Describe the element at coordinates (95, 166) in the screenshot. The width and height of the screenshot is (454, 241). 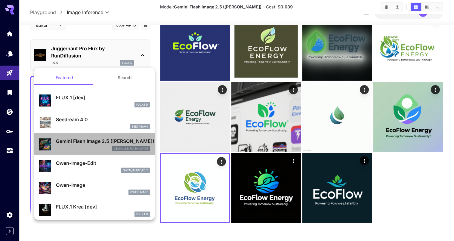
I see `div: Qwen-Image-Editqwen_image_edit` at that location.